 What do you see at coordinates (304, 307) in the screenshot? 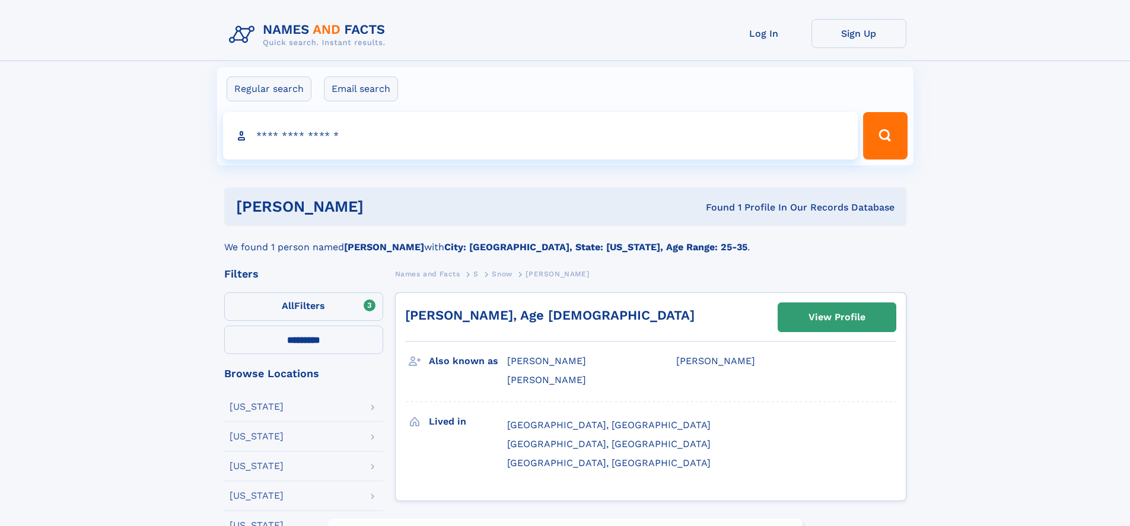
I see `label: Filters` at bounding box center [304, 307].